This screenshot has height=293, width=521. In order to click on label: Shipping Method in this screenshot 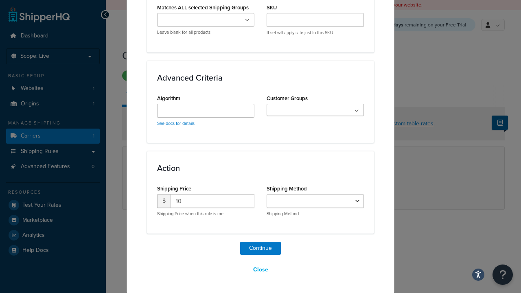, I will do `click(287, 189)`.